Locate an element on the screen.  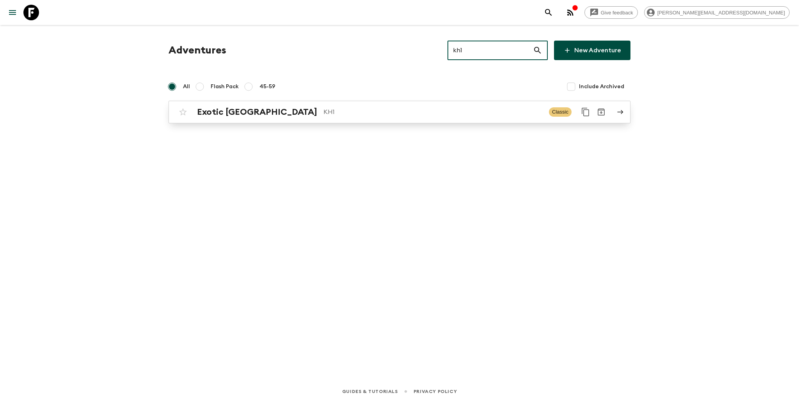
button: Duplicate for 45-59 is located at coordinates (586, 112).